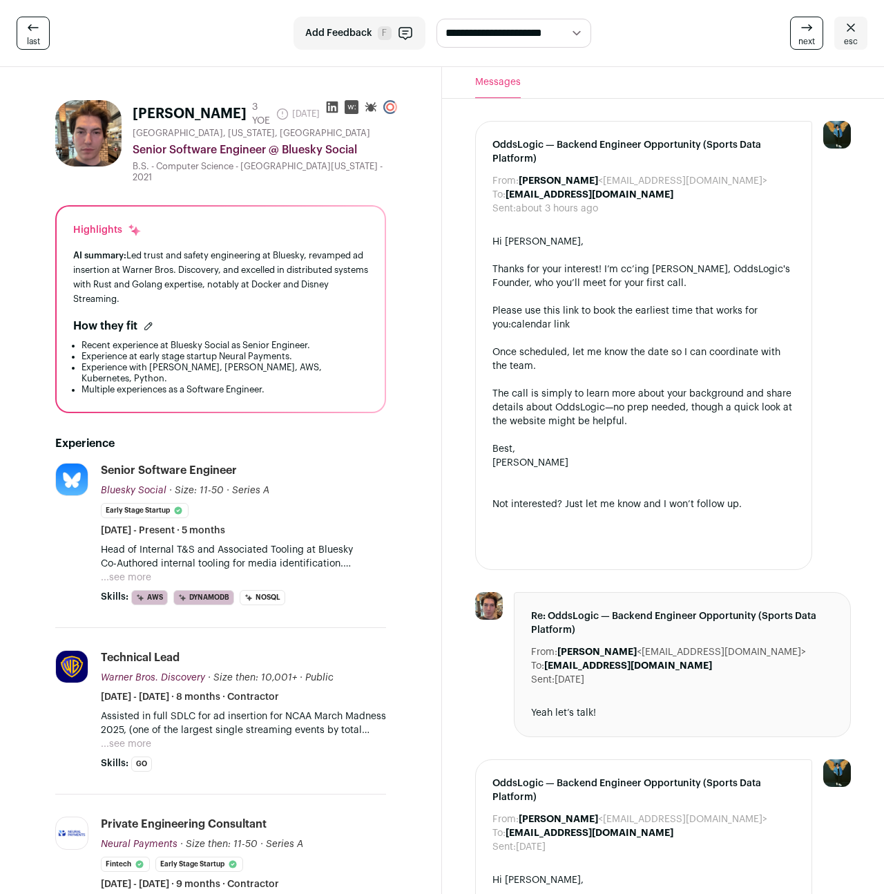 Image resolution: width=884 pixels, height=894 pixels. What do you see at coordinates (644, 318) in the screenshot?
I see `div: Please use this link to book the earliest time that works for you:` at bounding box center [644, 318].